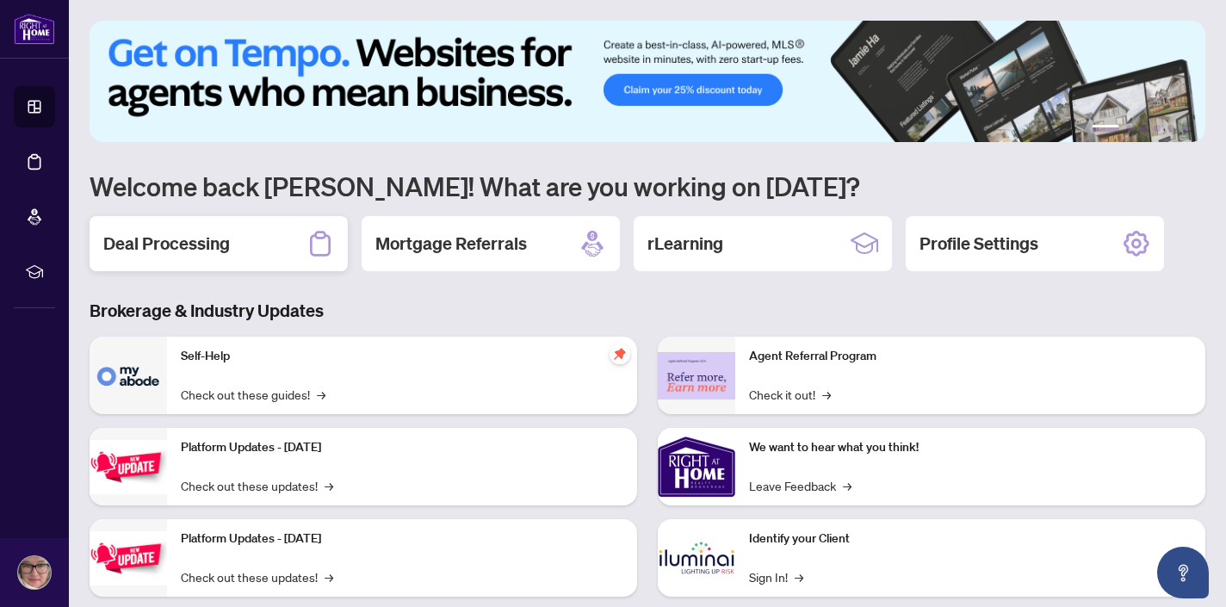 Image resolution: width=1226 pixels, height=607 pixels. I want to click on img: Profile Icon, so click(34, 573).